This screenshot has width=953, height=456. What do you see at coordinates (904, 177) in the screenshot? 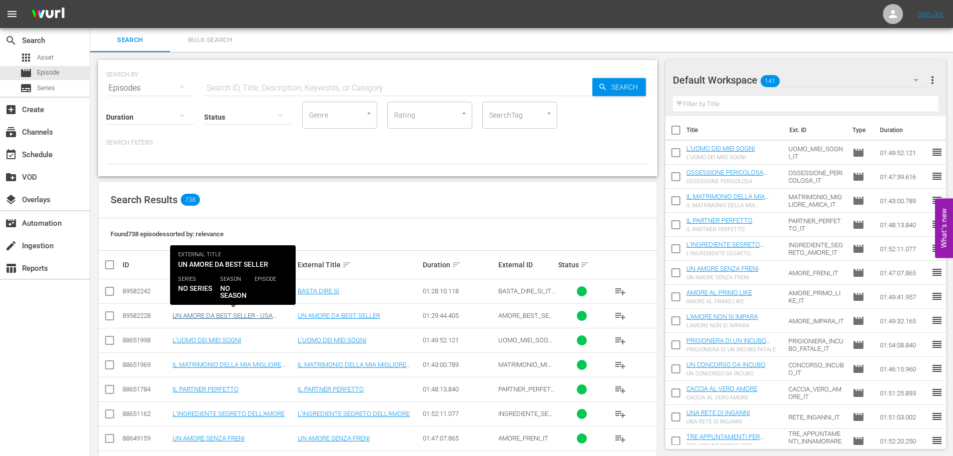
I see `td: 01:47:39.616` at bounding box center [904, 177].